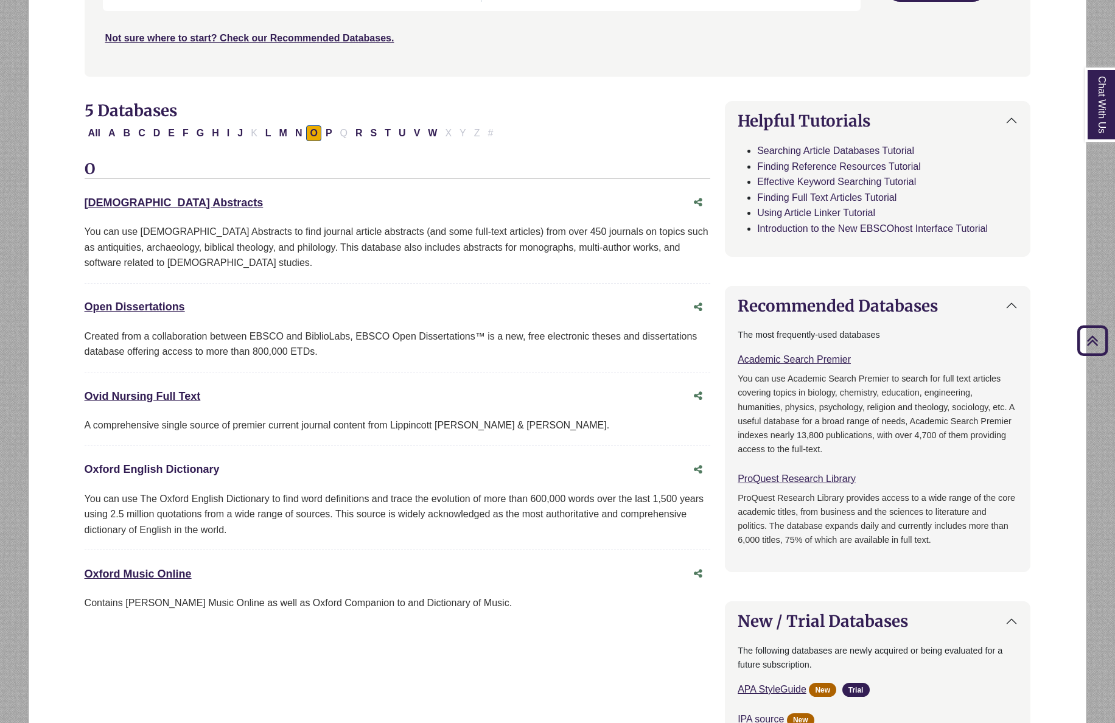  Describe the element at coordinates (359, 133) in the screenshot. I see `button: Filter Results R` at that location.